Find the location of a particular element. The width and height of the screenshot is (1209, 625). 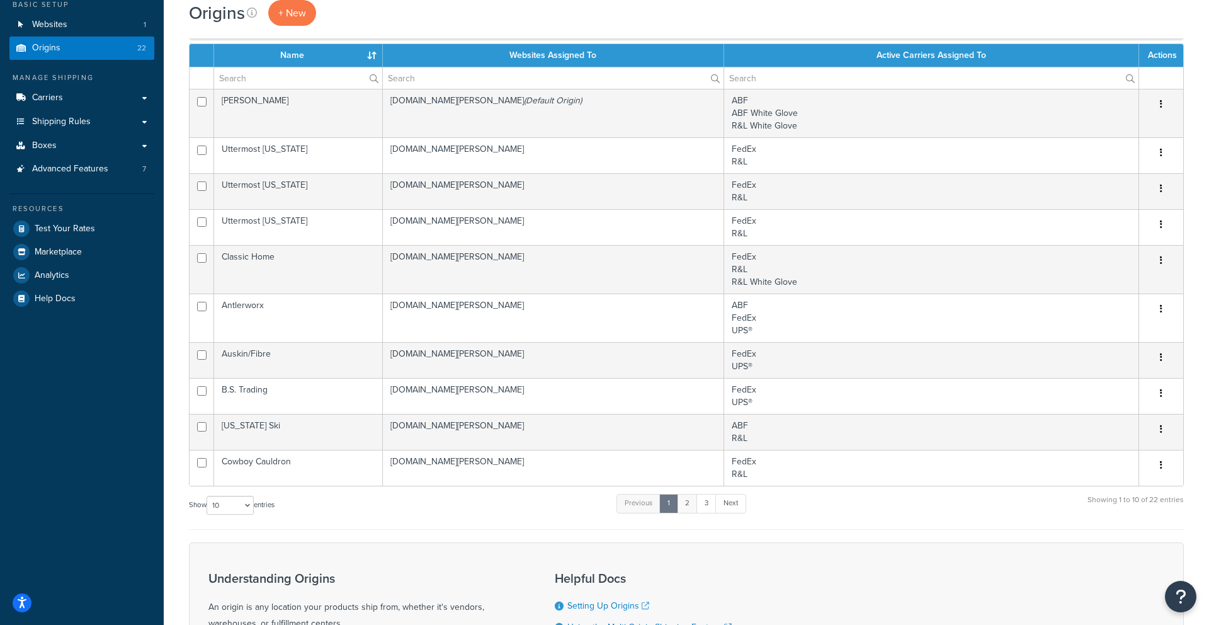

label: Show entries is located at coordinates (232, 505).